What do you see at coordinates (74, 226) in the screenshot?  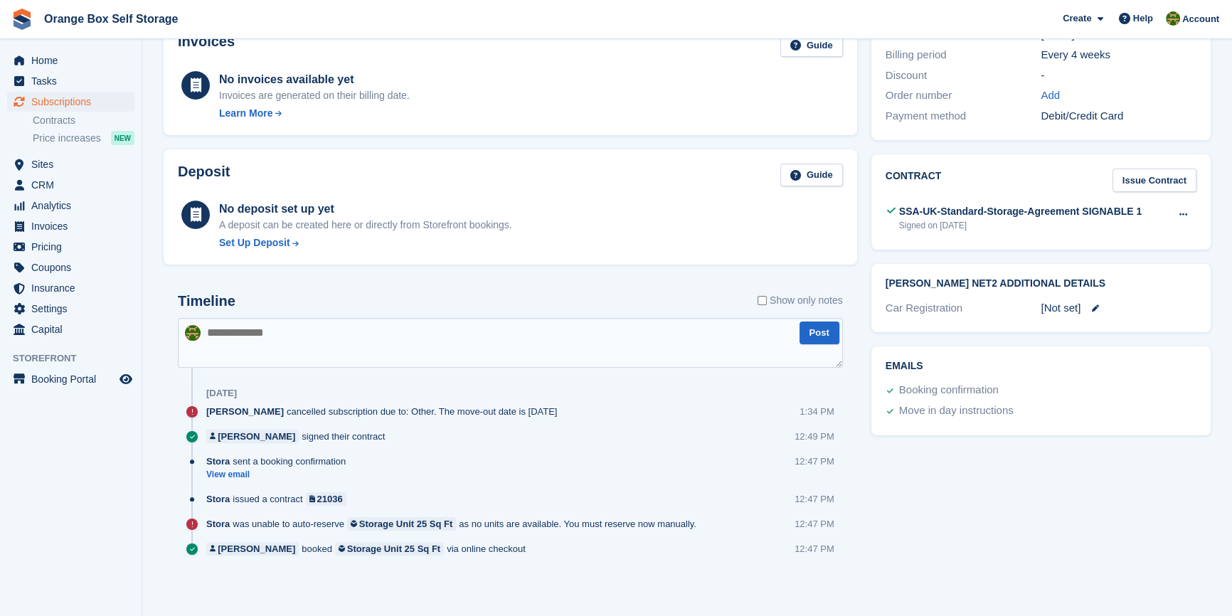 I see `span: Invoices` at bounding box center [74, 226].